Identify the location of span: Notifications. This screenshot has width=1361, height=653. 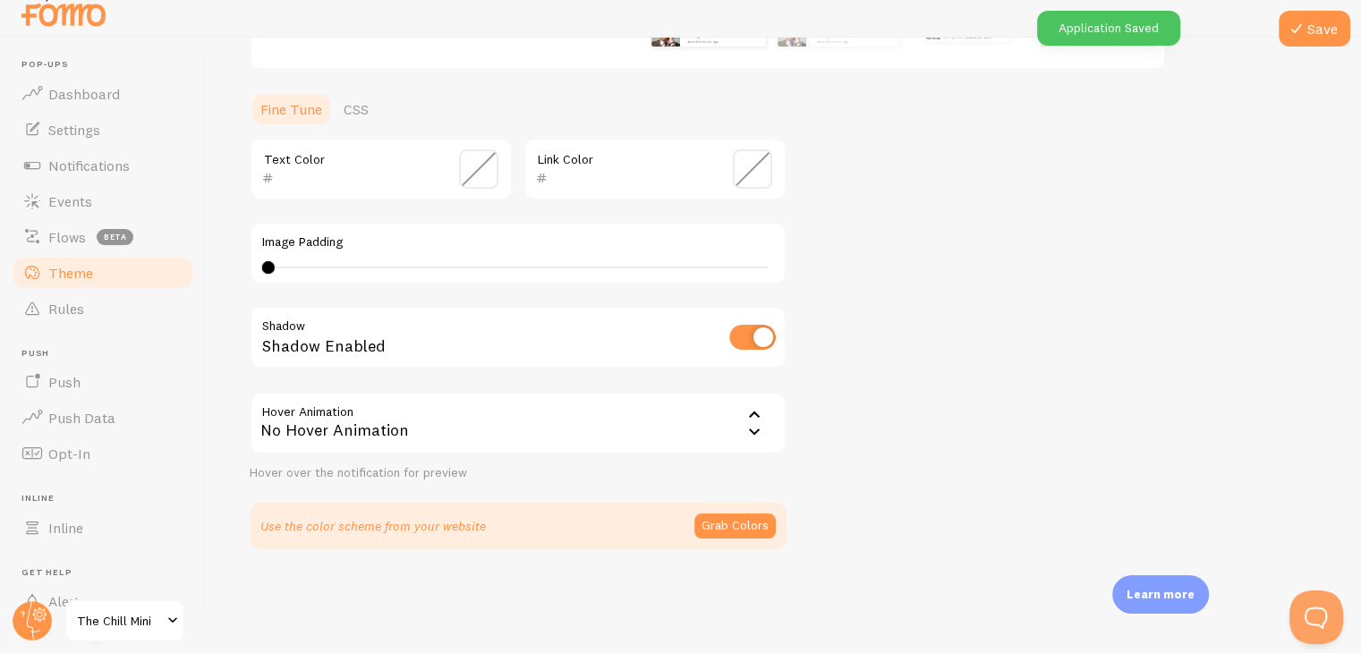
(89, 165).